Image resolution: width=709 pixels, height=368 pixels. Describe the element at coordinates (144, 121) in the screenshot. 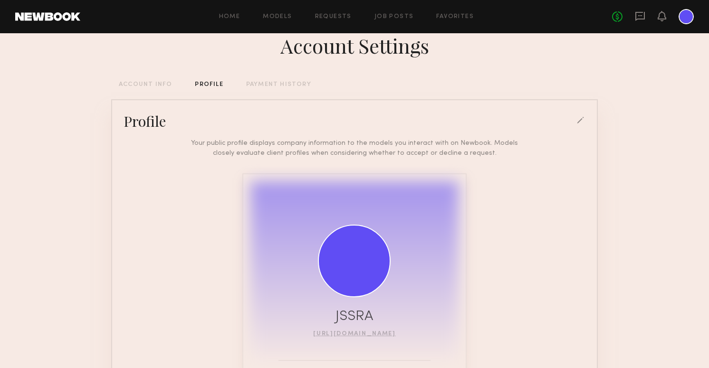

I see `div: Profile` at that location.